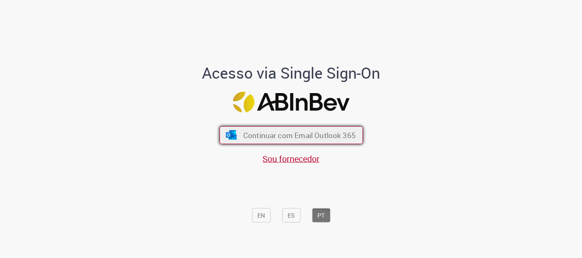 This screenshot has height=258, width=582. What do you see at coordinates (291, 159) in the screenshot?
I see `span: Sou fornecedor` at bounding box center [291, 159].